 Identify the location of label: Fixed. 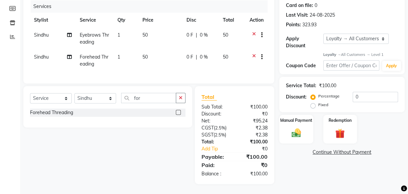
(323, 105).